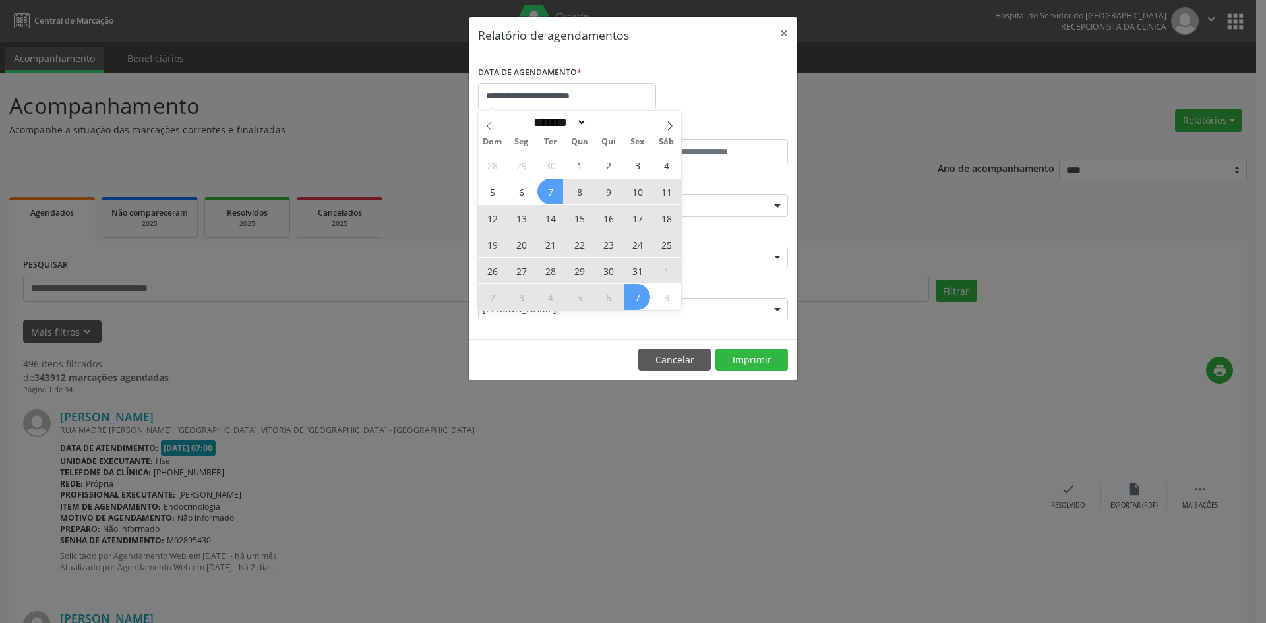  I want to click on span: Outubro 12, 2025, so click(492, 218).